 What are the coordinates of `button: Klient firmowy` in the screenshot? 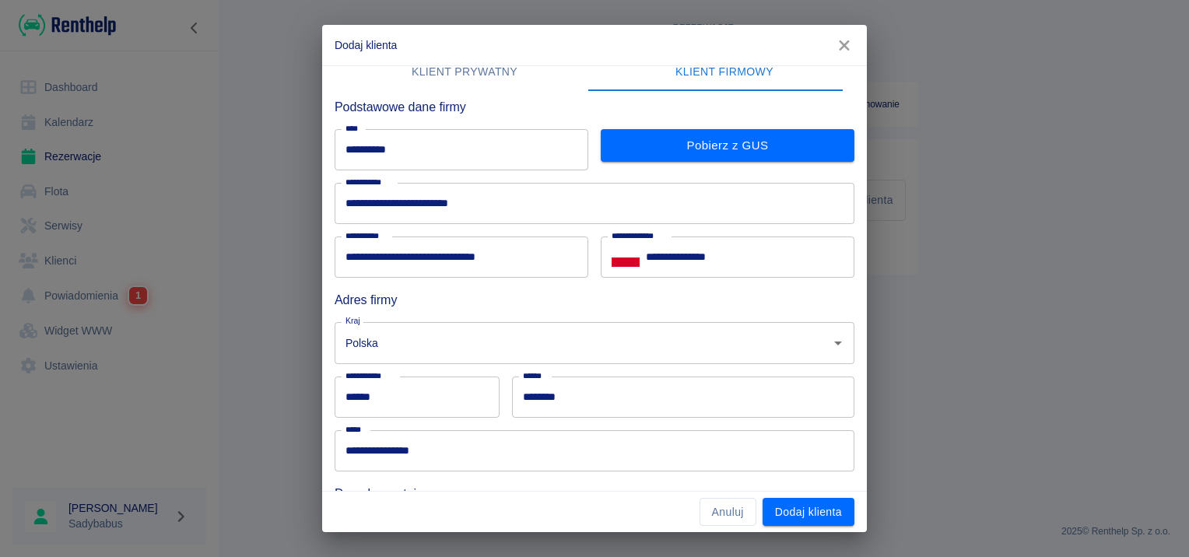 It's located at (724, 72).